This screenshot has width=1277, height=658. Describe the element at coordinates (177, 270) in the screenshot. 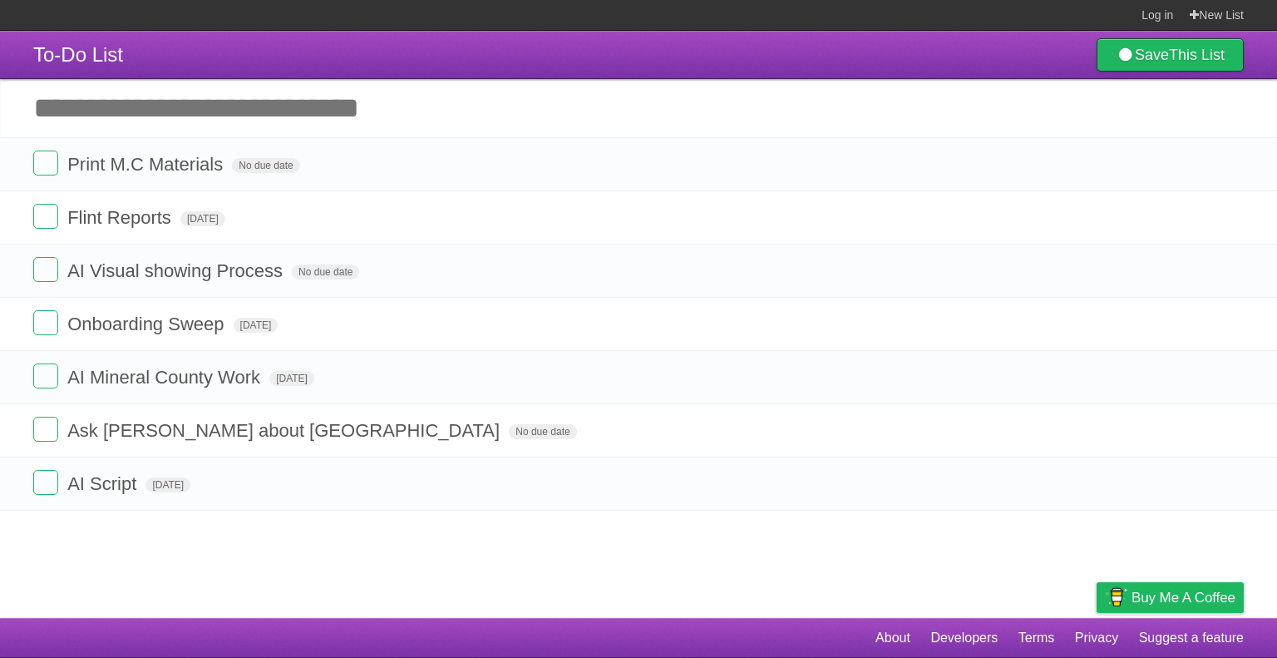

I see `span: AI Visual showing Process` at that location.